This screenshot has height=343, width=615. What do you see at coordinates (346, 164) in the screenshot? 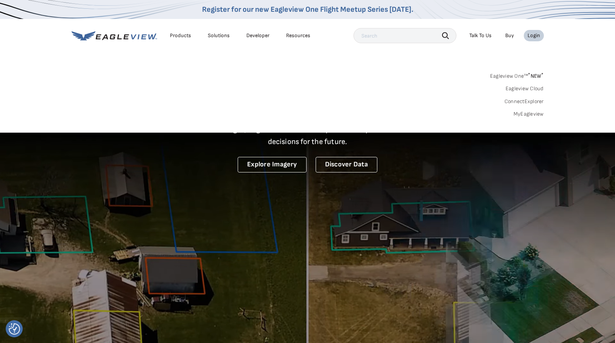
I see `a: Discover Data` at bounding box center [346, 164].